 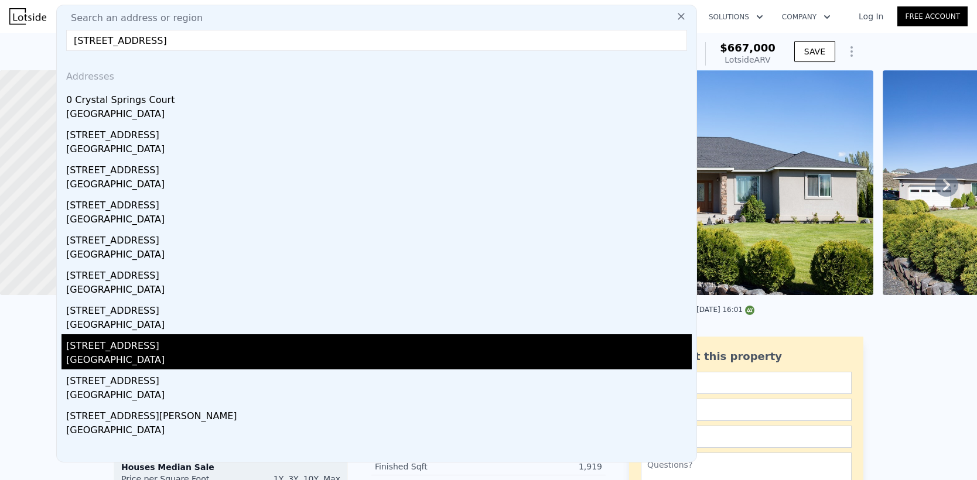 What do you see at coordinates (545, 467) in the screenshot?
I see `div: 1,919` at bounding box center [545, 467].